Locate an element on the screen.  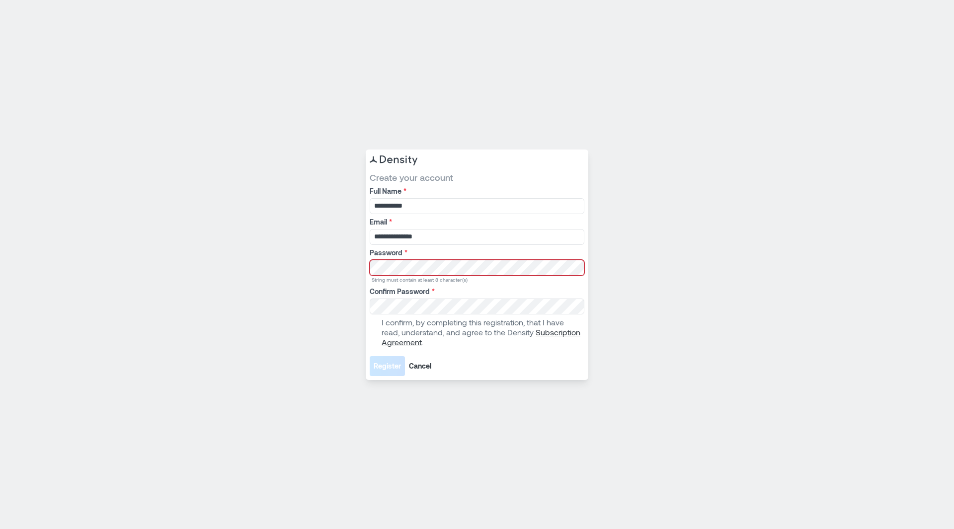
span: Cancel is located at coordinates (420, 366).